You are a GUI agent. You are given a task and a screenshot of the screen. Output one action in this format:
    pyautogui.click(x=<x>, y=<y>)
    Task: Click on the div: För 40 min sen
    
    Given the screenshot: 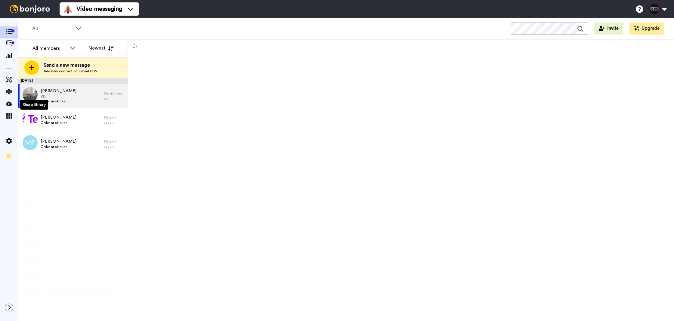 What is the action you would take?
    pyautogui.click(x=114, y=96)
    